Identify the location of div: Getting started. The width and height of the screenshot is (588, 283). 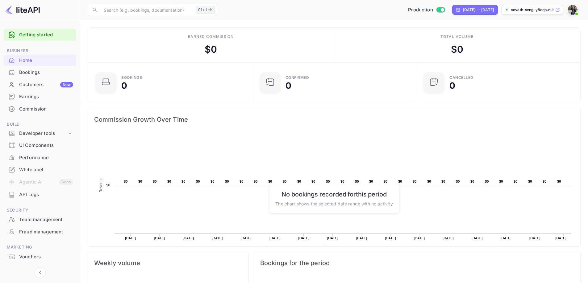
(40, 35).